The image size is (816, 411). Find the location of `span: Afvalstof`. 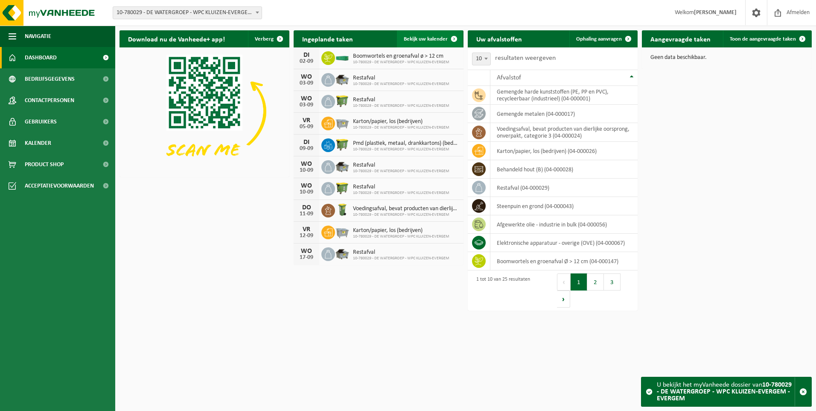

span: Afvalstof is located at coordinates (509, 78).